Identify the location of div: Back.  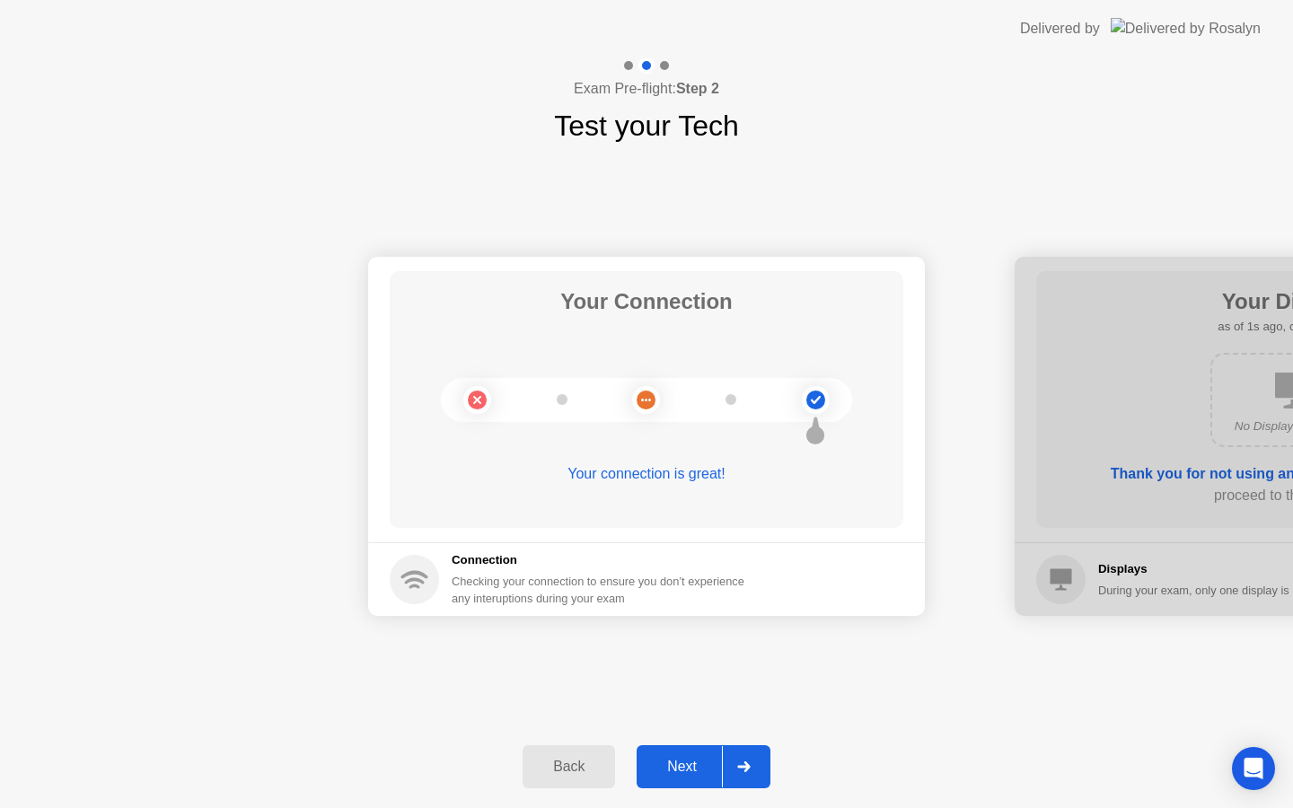
(568, 767).